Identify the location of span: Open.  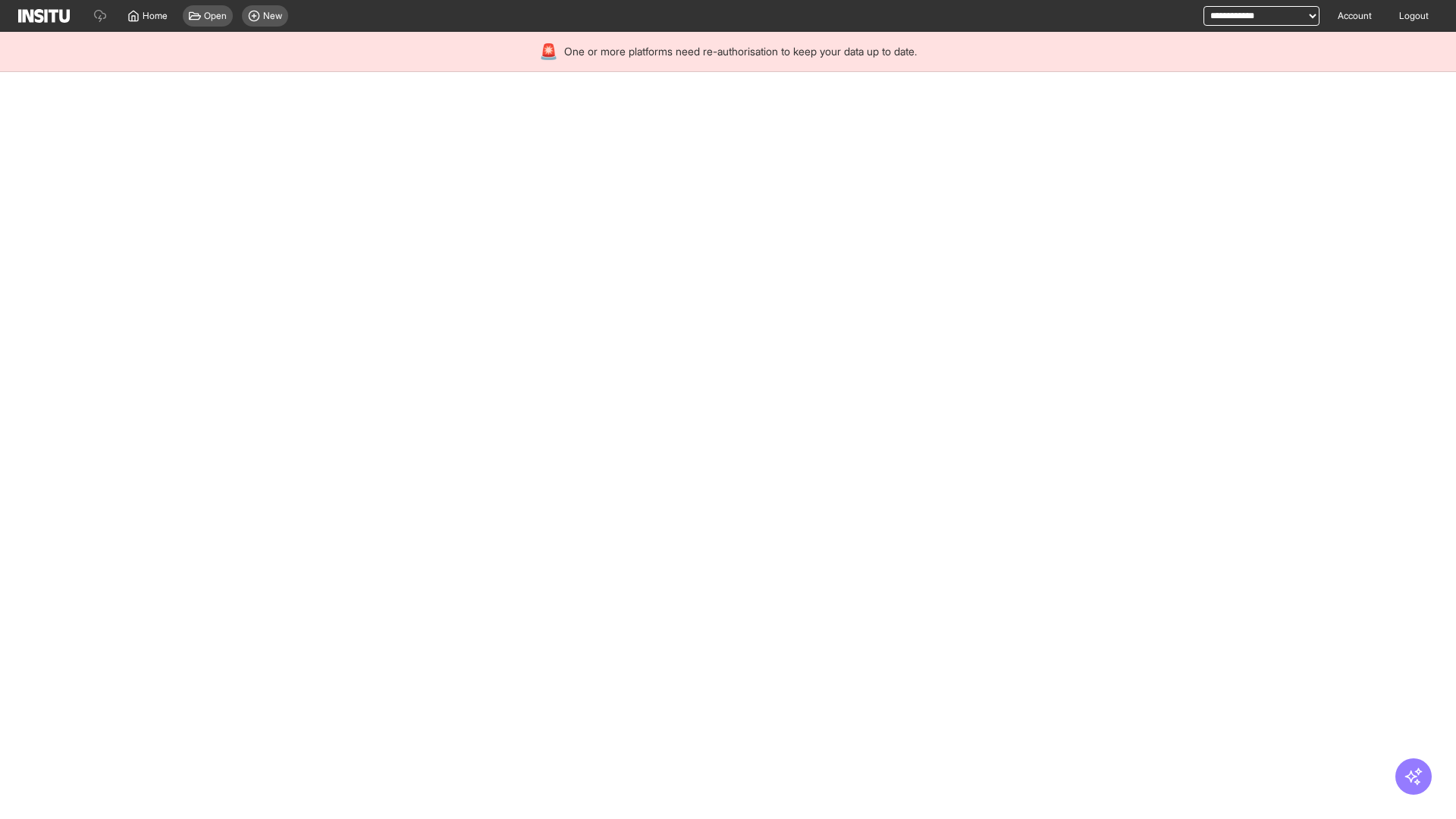
(216, 16).